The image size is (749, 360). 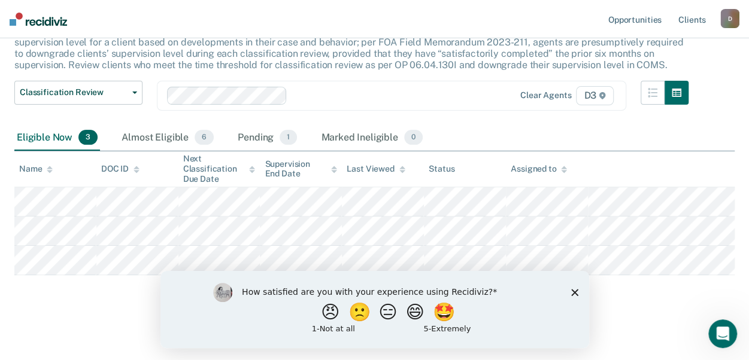 What do you see at coordinates (219, 169) in the screenshot?
I see `div: Next Classification Due Date` at bounding box center [219, 169].